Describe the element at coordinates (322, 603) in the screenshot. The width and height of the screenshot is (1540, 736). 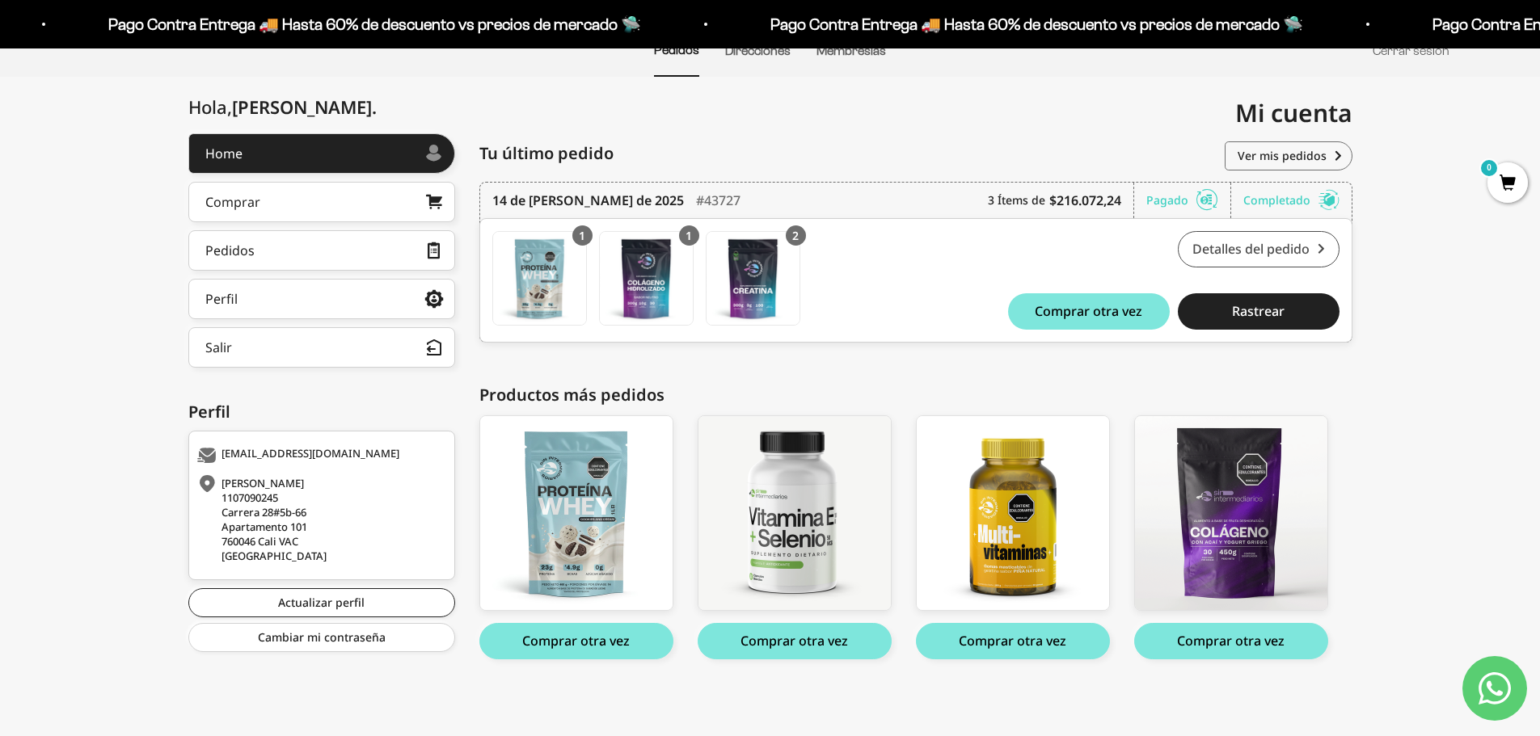
I see `a: Actualizar perfil` at that location.